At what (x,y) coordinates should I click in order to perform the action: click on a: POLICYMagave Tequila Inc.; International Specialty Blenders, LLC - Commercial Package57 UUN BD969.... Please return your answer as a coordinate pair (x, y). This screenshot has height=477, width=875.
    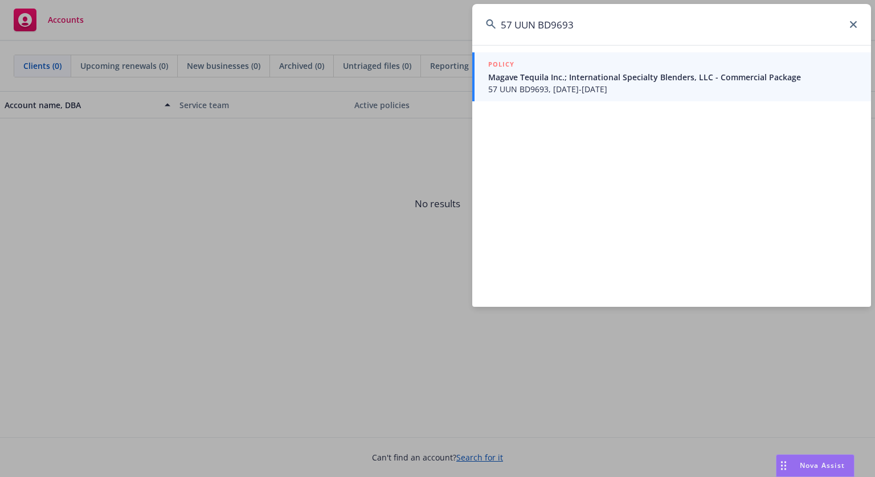
    Looking at the image, I should click on (672, 77).